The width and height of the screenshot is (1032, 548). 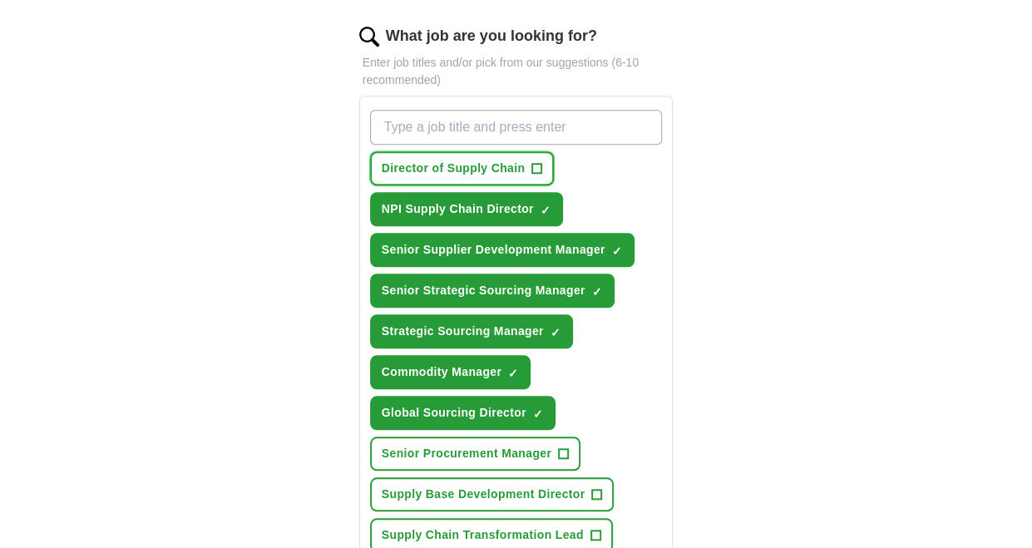 I want to click on span: Supply Chain Transformation Lead, so click(x=483, y=535).